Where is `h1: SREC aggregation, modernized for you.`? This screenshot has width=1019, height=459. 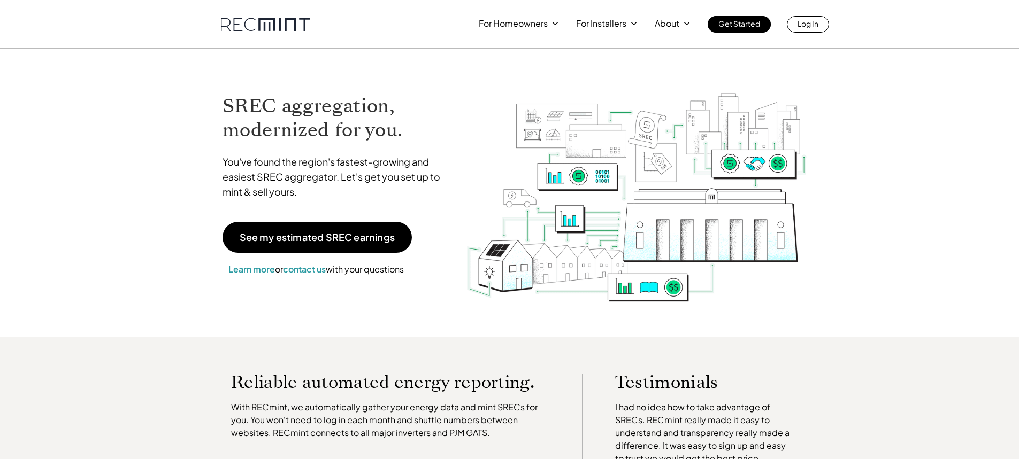
h1: SREC aggregation, modernized for you. is located at coordinates (336, 118).